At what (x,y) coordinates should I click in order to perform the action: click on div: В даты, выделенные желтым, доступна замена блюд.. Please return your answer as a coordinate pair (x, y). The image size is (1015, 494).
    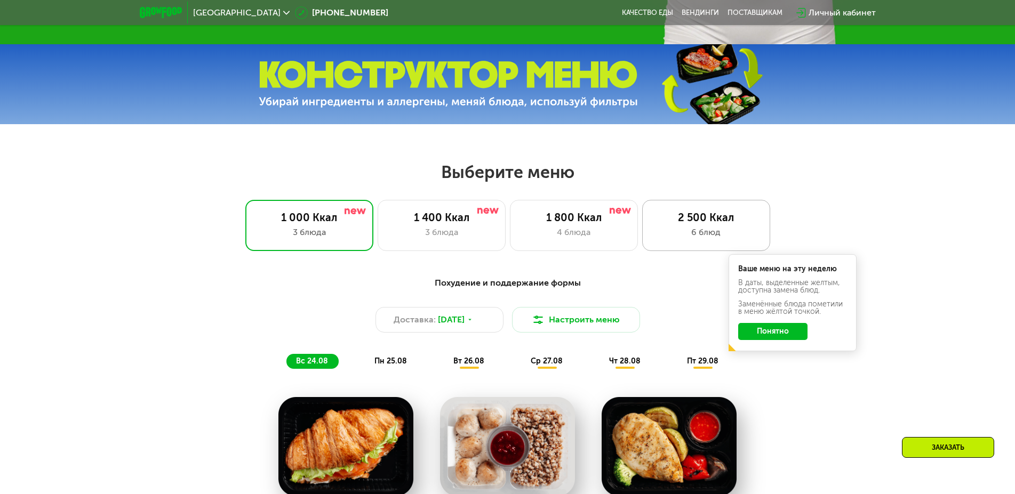
    Looking at the image, I should click on (793, 287).